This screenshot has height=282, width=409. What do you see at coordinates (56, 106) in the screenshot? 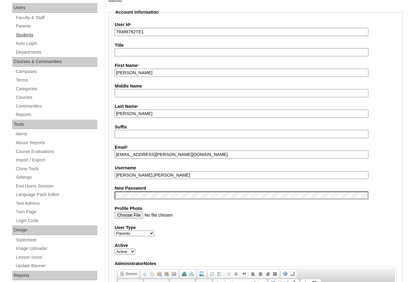
I see `a: Communities` at bounding box center [56, 106].